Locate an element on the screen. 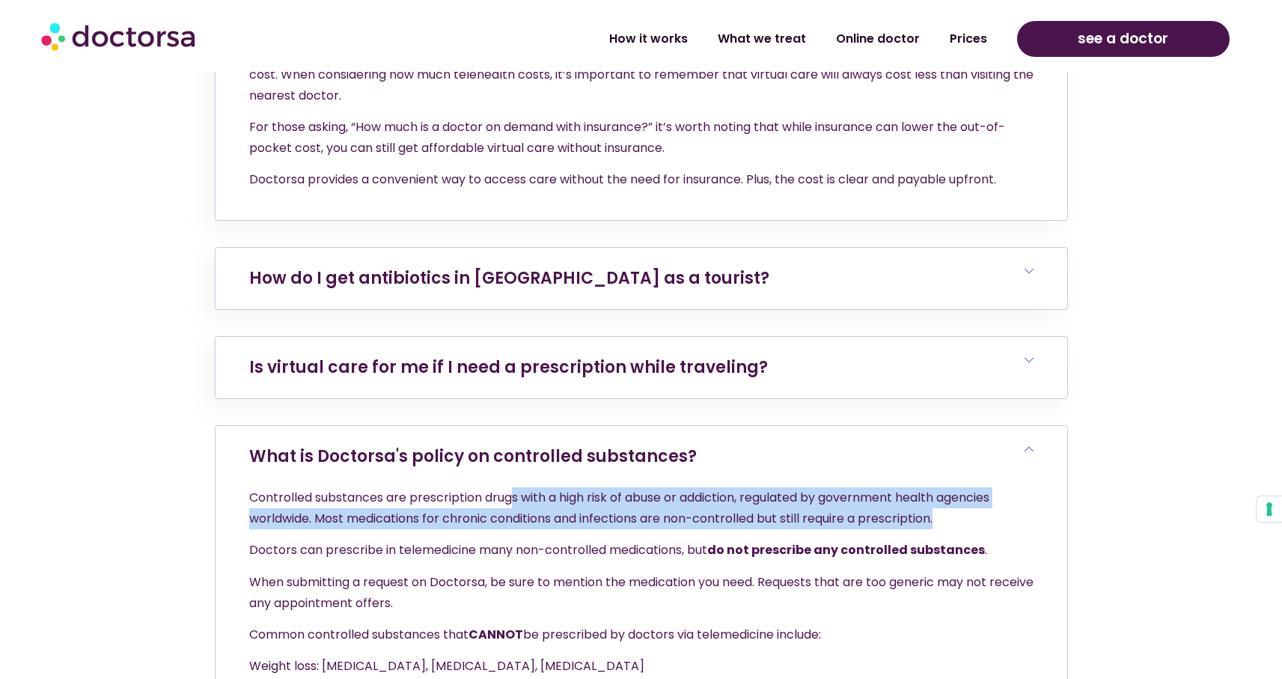 This screenshot has height=679, width=1282. button: Your consent preferences for tracking technologies is located at coordinates (1270, 509).